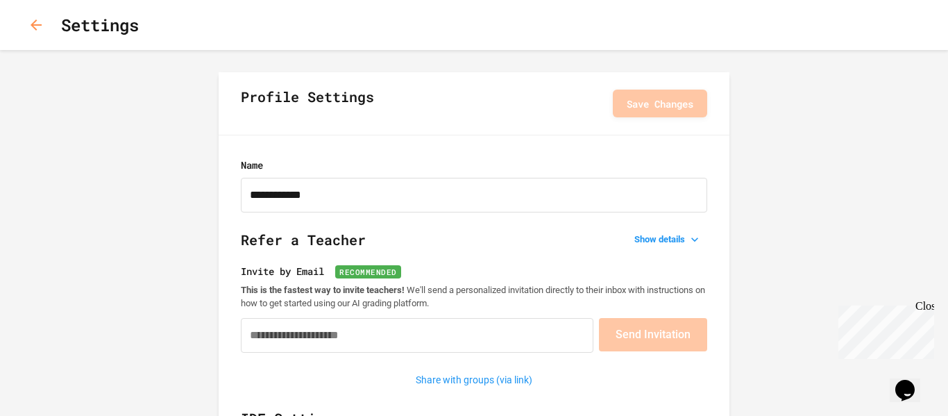 The width and height of the screenshot is (948, 416). What do you see at coordinates (668, 239) in the screenshot?
I see `button: Show details` at bounding box center [668, 239].